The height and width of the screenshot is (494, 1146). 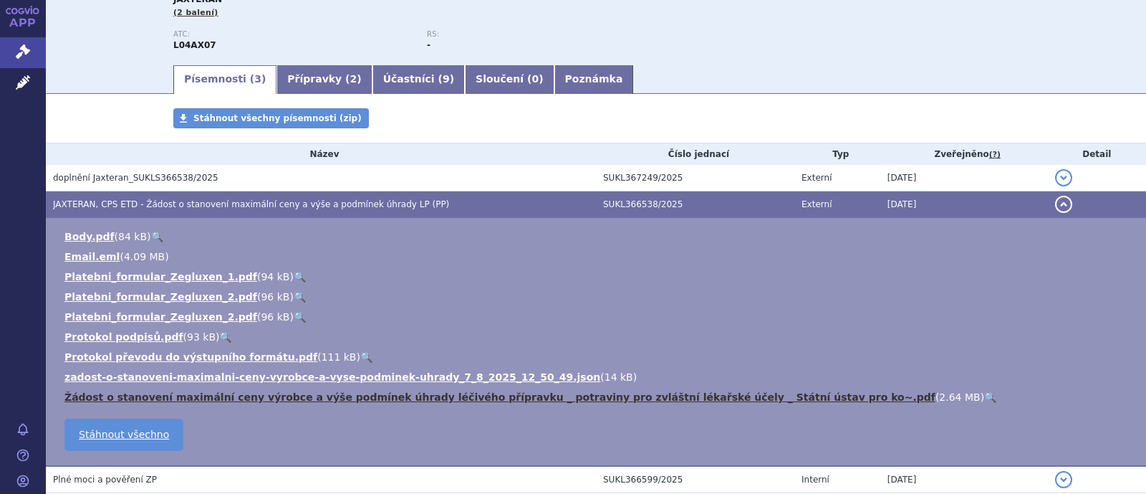 I want to click on th: Typ, so click(x=837, y=154).